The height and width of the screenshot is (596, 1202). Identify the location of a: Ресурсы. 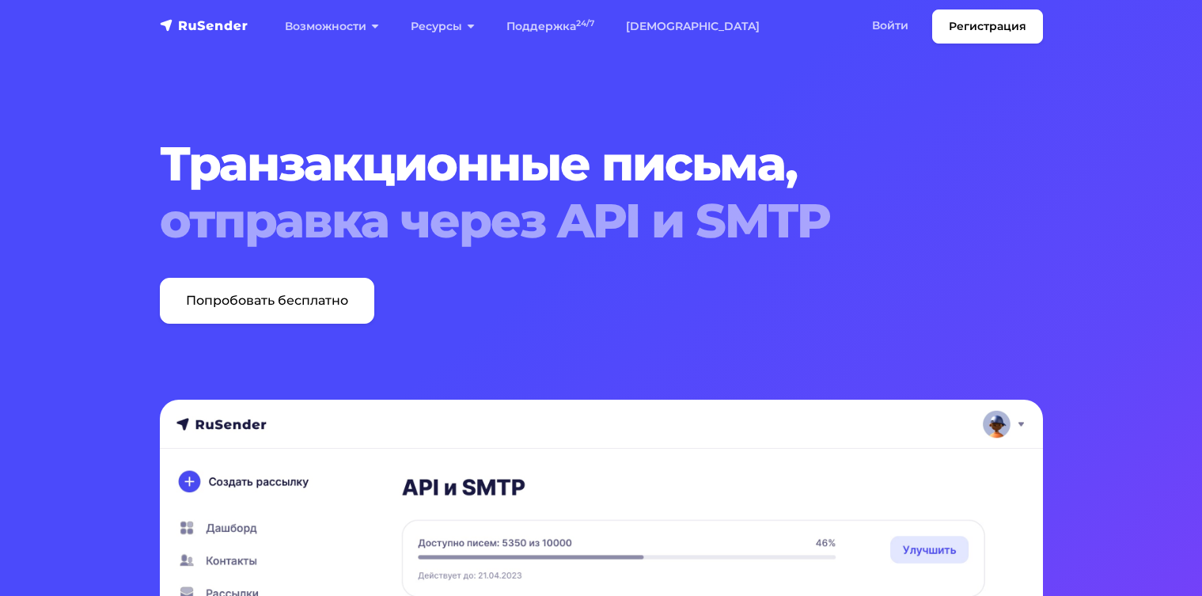
(442, 26).